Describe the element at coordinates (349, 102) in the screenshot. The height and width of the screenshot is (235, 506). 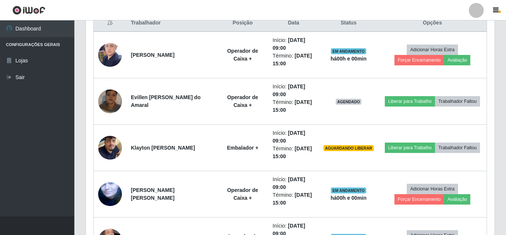
I see `span: AGENDADO` at that location.